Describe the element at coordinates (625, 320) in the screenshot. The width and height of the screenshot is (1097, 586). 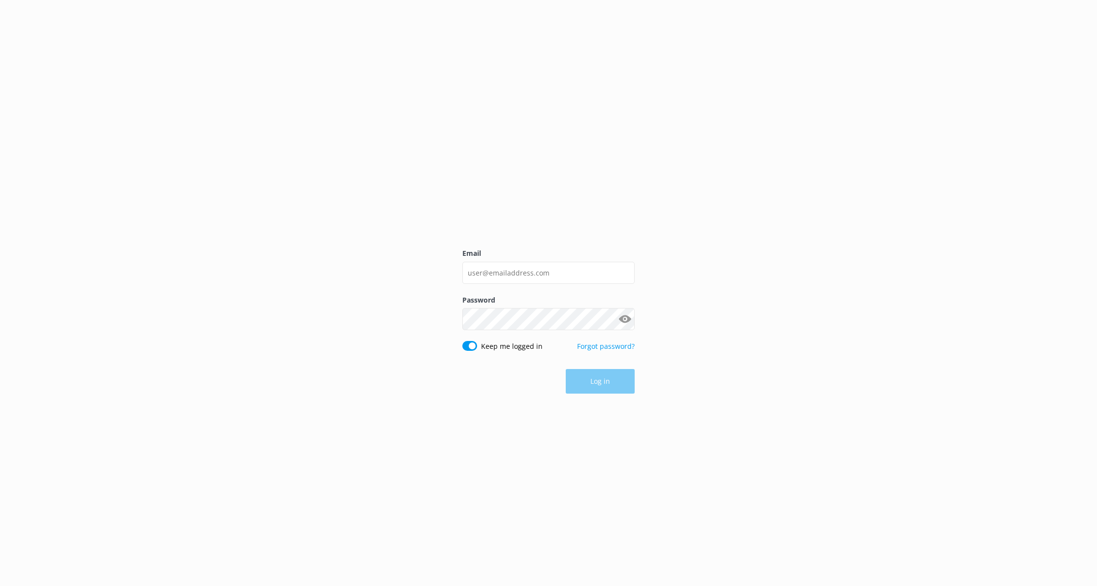
I see `button: Show password` at that location.